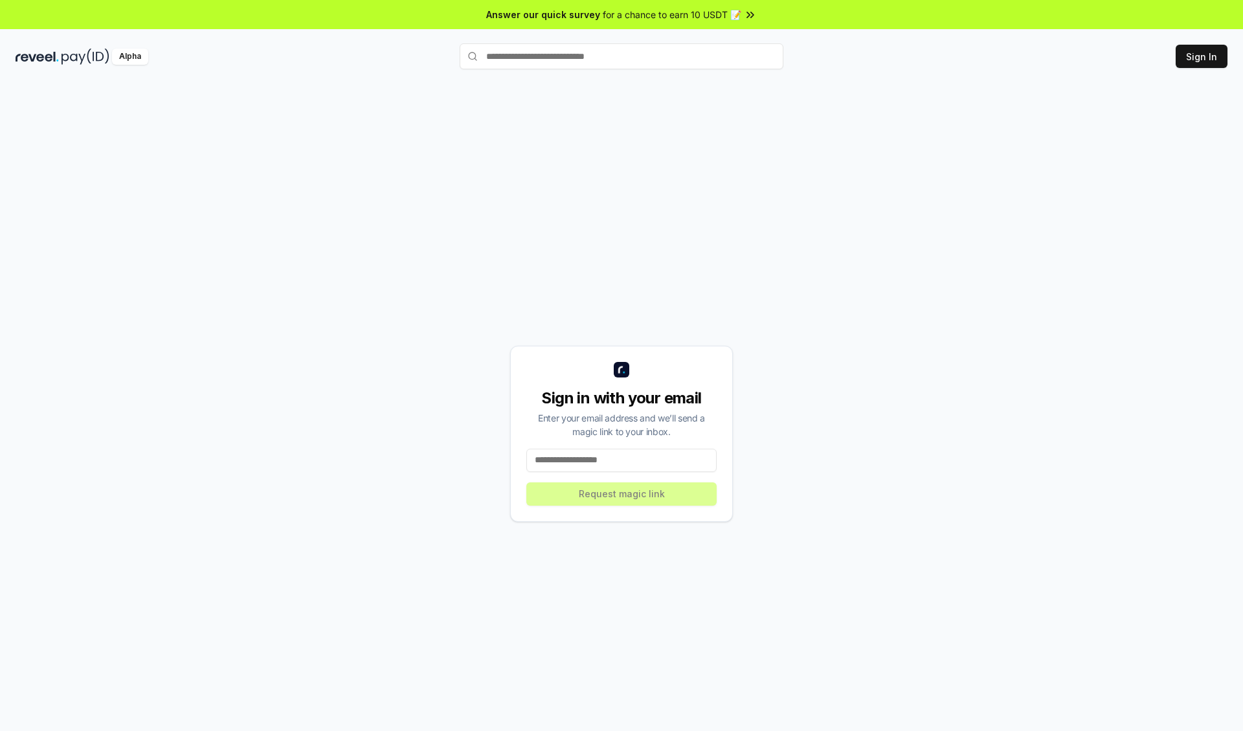  Describe the element at coordinates (621, 370) in the screenshot. I see `img: logo_small` at that location.